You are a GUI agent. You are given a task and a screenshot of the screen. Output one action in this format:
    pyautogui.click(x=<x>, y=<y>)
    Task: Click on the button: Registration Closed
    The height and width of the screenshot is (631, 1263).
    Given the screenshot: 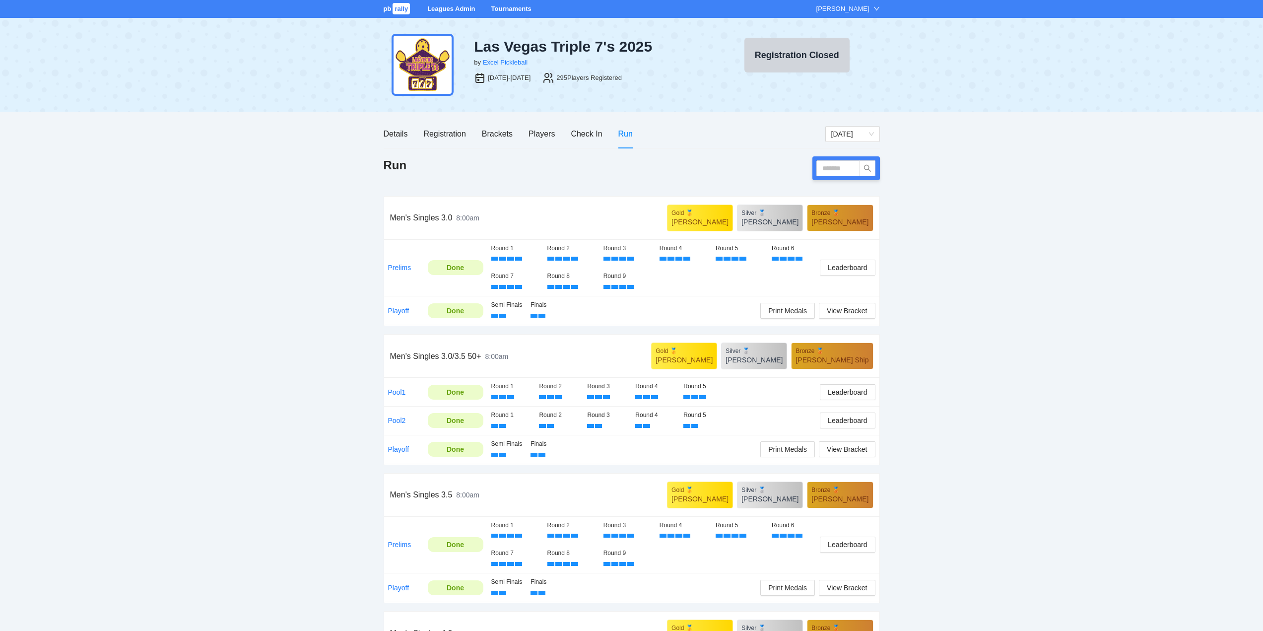 What is the action you would take?
    pyautogui.click(x=797, y=55)
    